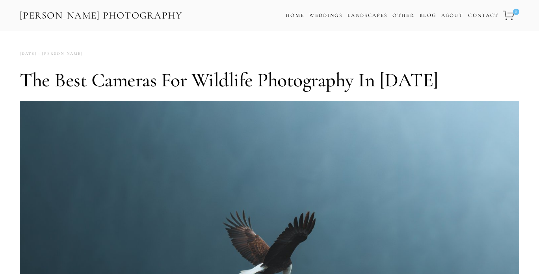  What do you see at coordinates (295, 15) in the screenshot?
I see `a: Home` at bounding box center [295, 15].